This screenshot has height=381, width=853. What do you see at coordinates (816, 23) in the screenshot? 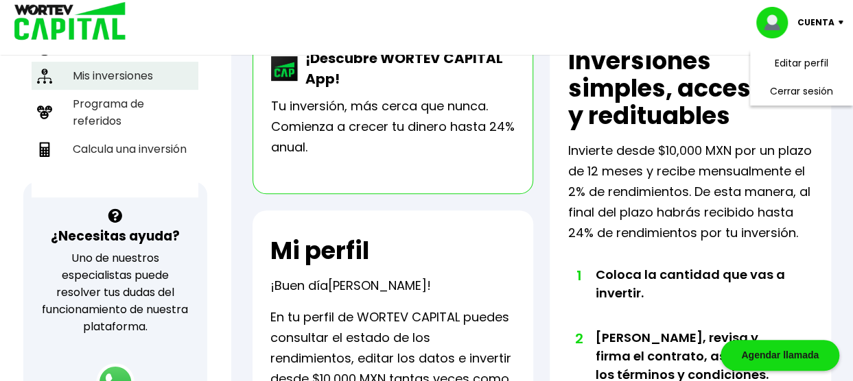
I see `p: Cuenta` at bounding box center [816, 23].